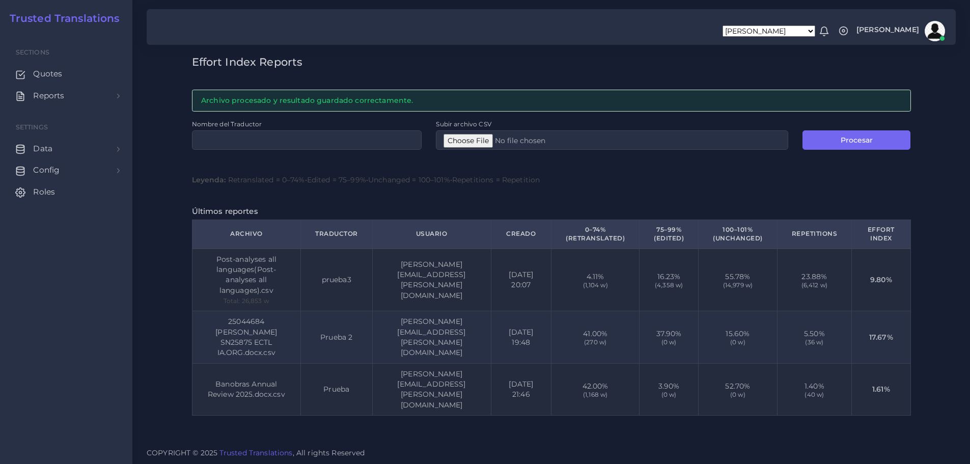 The image size is (970, 464). I want to click on th: Archivo, so click(246, 234).